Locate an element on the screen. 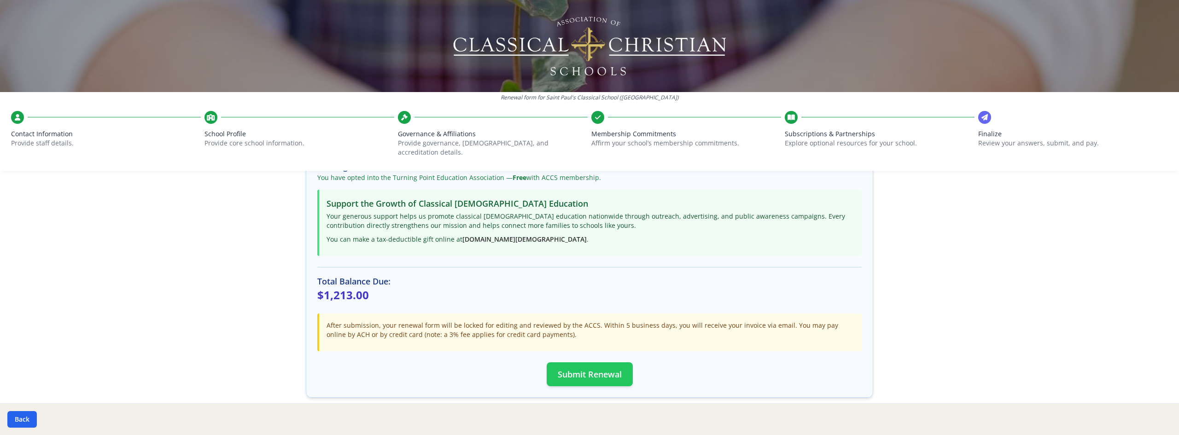 This screenshot has width=1179, height=435. span: Contact Information is located at coordinates (106, 134).